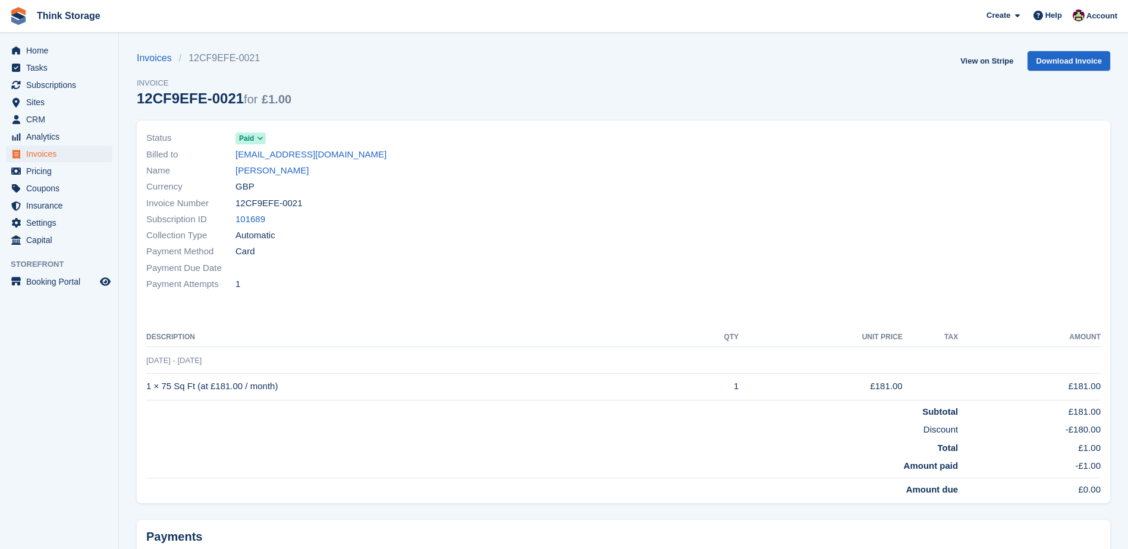 The height and width of the screenshot is (549, 1128). What do you see at coordinates (250, 138) in the screenshot?
I see `a: Paid` at bounding box center [250, 138].